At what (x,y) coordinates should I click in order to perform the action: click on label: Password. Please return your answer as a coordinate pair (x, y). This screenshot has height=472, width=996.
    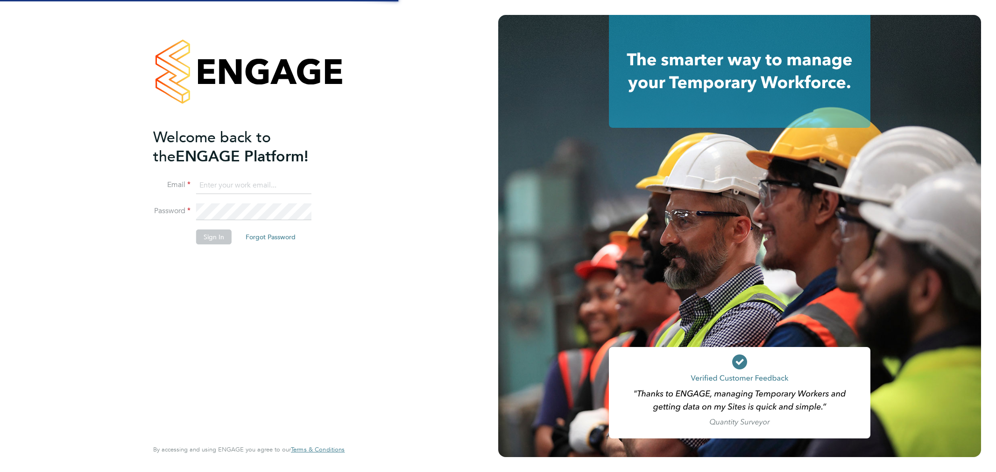
    Looking at the image, I should click on (172, 211).